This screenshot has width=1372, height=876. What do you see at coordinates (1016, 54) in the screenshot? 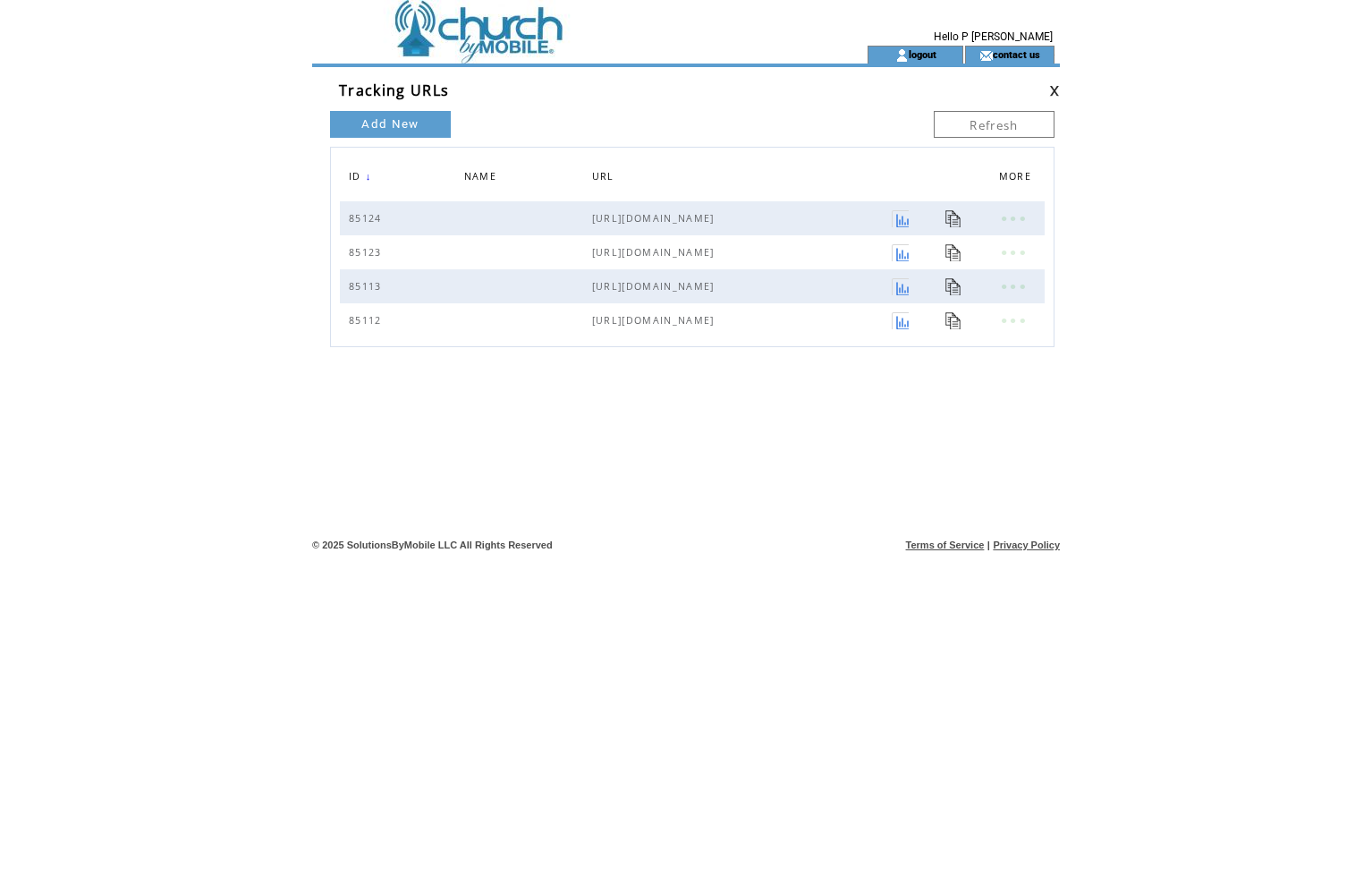
I see `a: contact us` at bounding box center [1016, 54].